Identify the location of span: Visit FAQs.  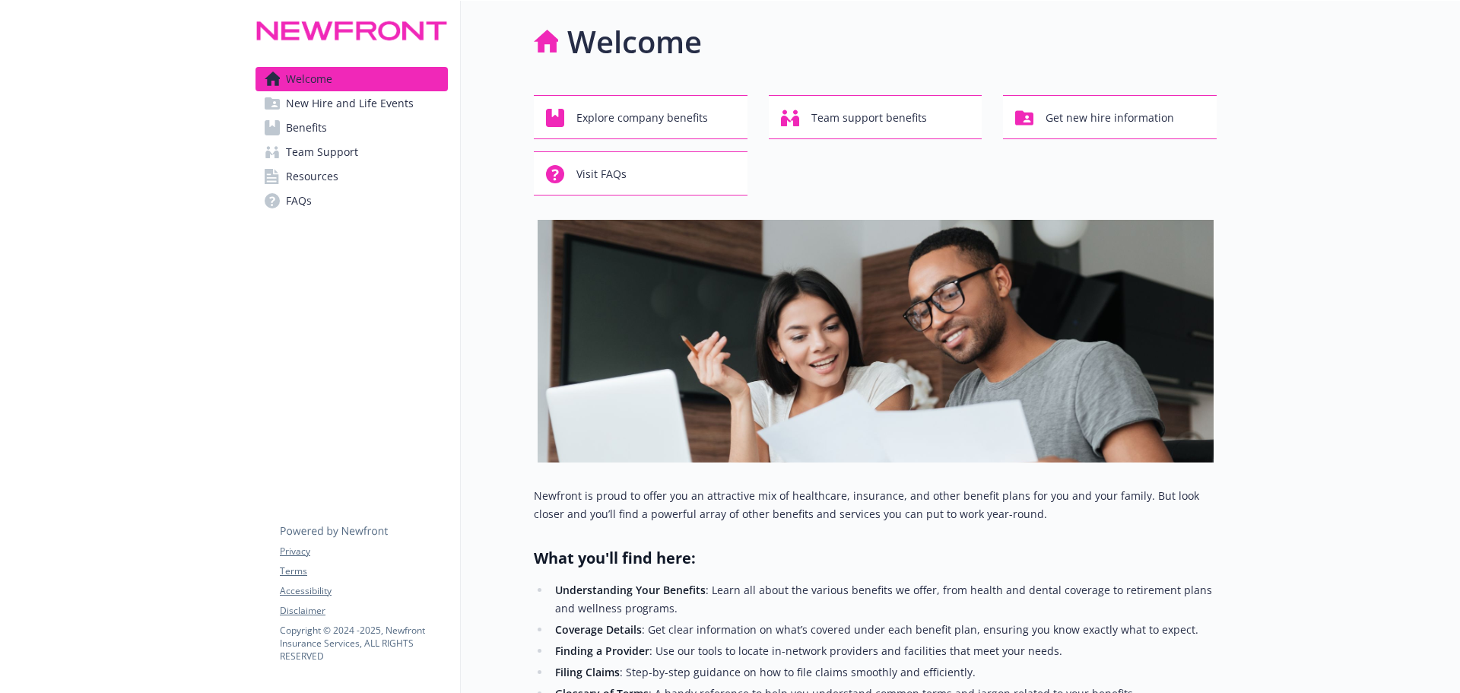
(601, 174).